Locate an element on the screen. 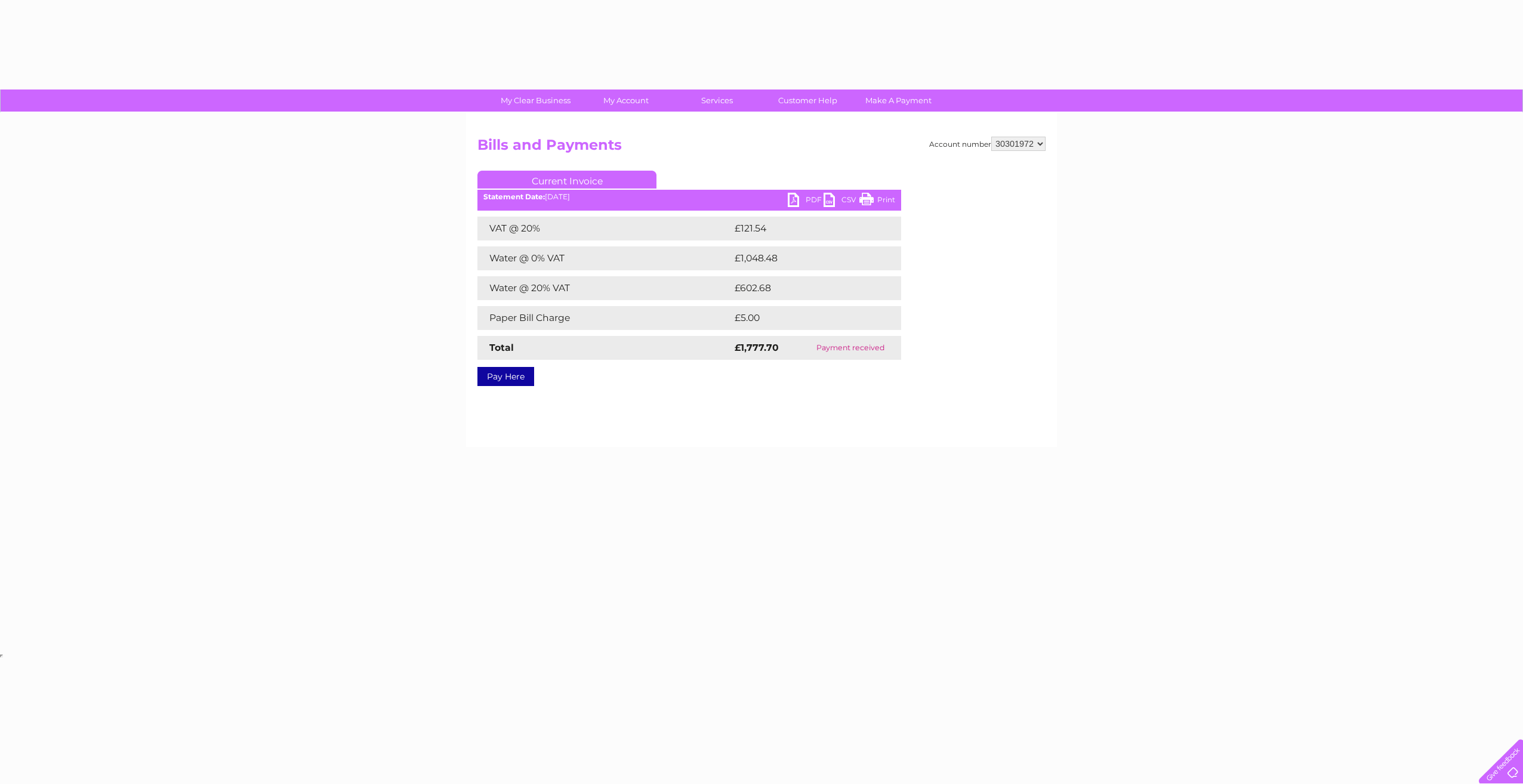 This screenshot has width=1523, height=784. td: £5.00 is located at coordinates (802, 318).